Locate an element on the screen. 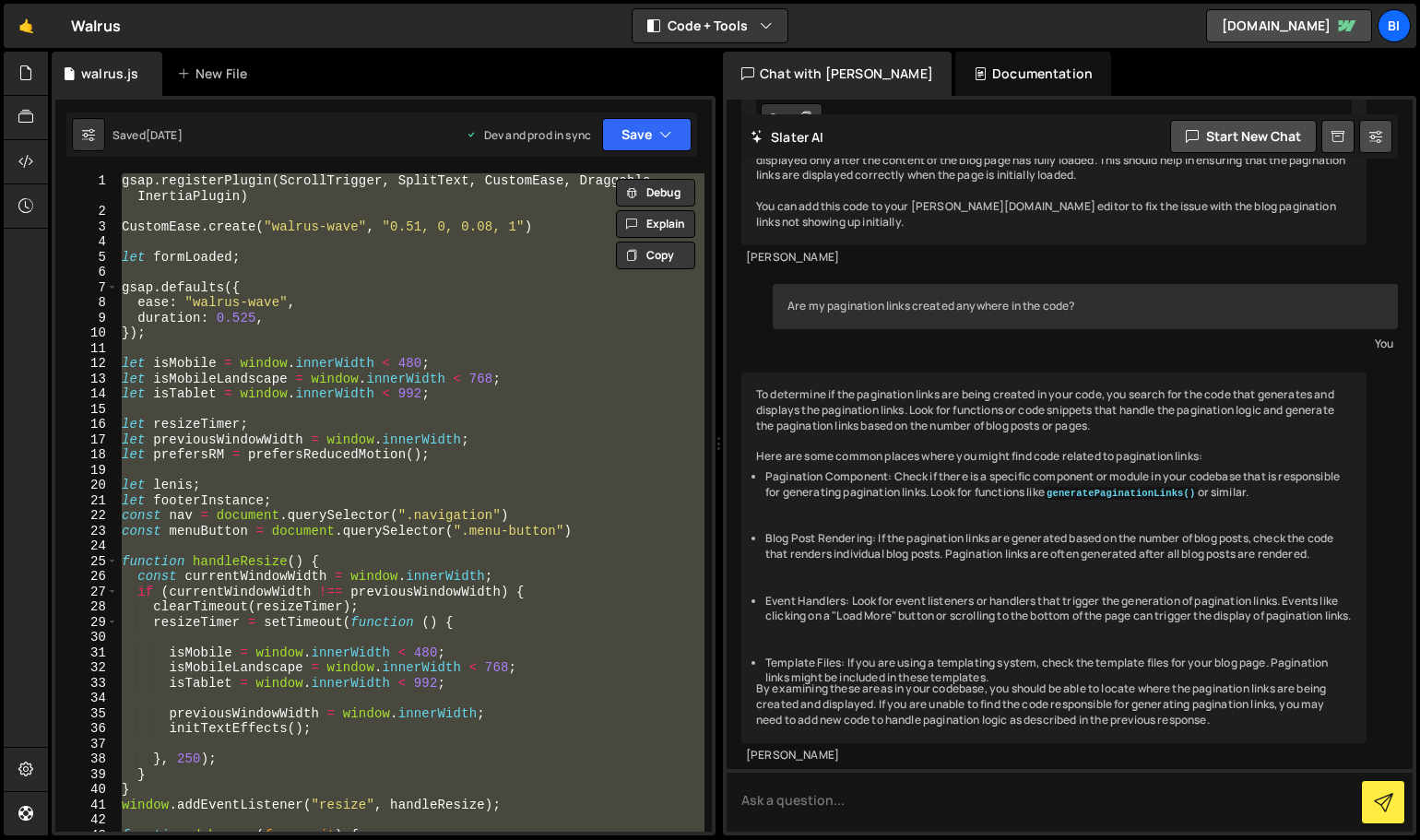  li: Pagination Component: Check if there is a specific component or module in your codebase that is r... is located at coordinates (1059, 485).